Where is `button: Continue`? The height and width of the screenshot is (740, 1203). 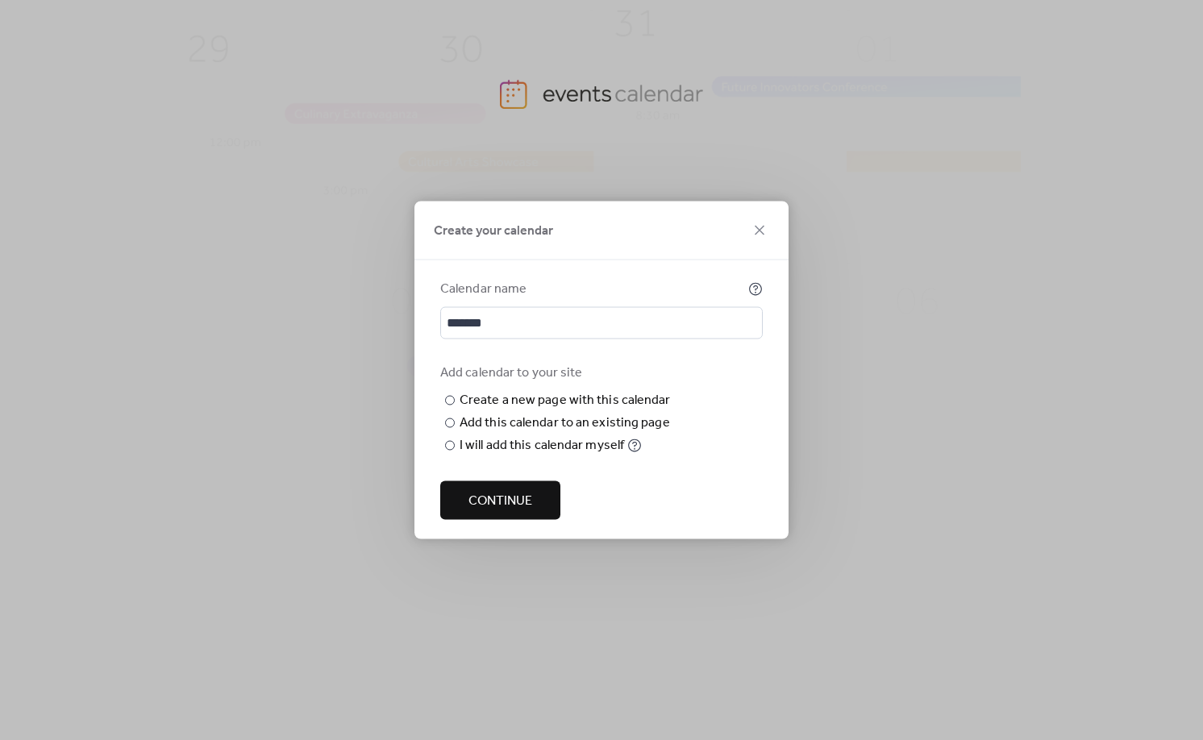
button: Continue is located at coordinates (500, 501).